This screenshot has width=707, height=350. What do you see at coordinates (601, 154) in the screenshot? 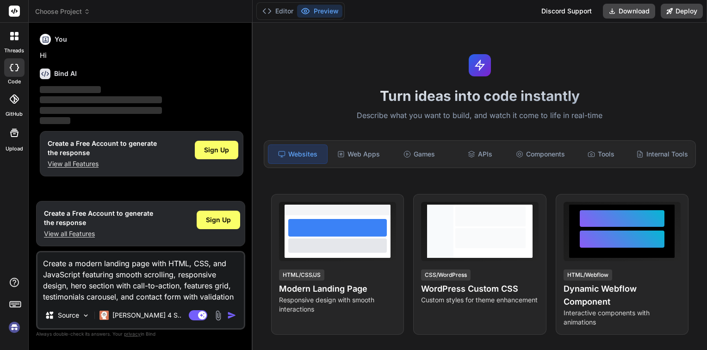
I see `div: Tools` at bounding box center [601, 154].